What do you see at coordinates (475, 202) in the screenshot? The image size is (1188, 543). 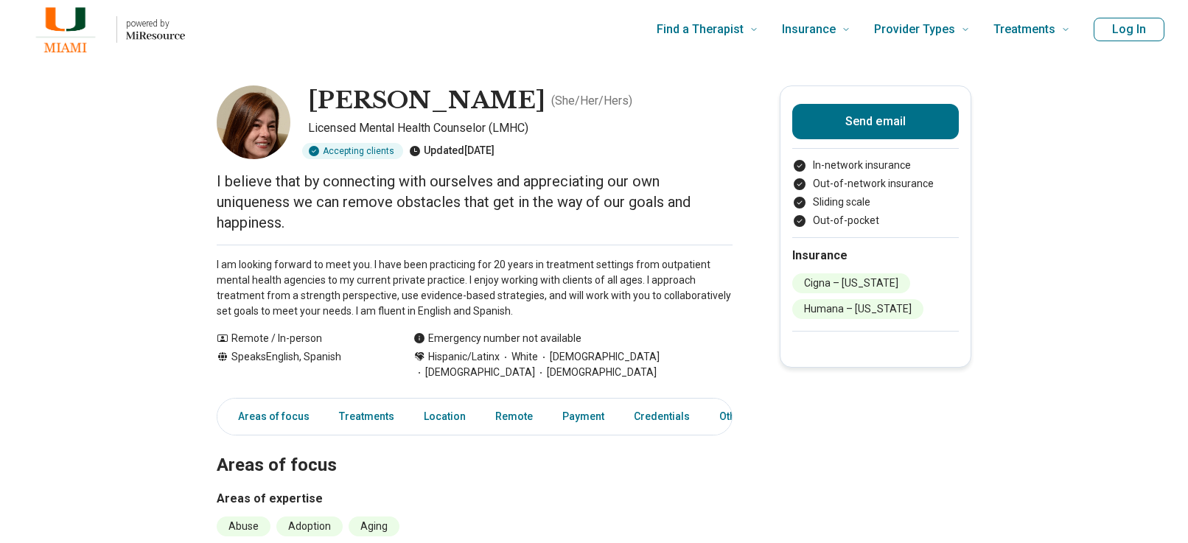 I see `p: I believe that by connecting with ourselves and appreciating our own uniqueness we can remove obs...` at bounding box center [475, 202].